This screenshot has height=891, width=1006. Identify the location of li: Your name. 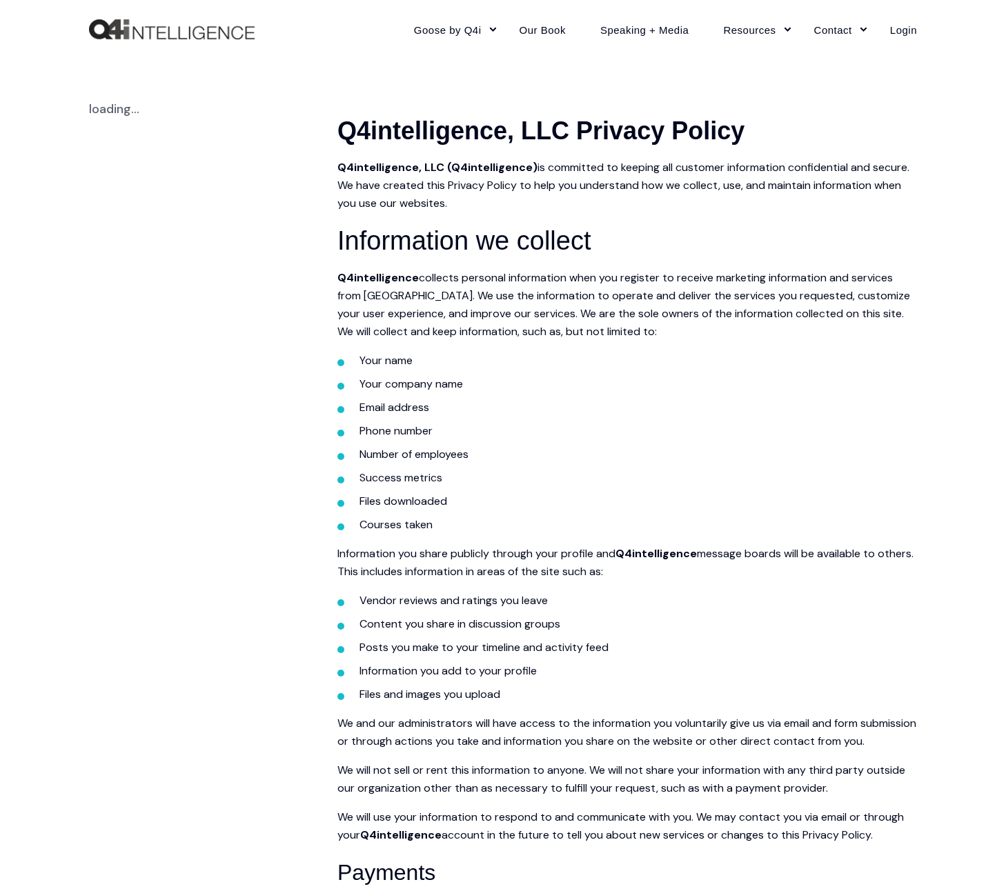
(638, 361).